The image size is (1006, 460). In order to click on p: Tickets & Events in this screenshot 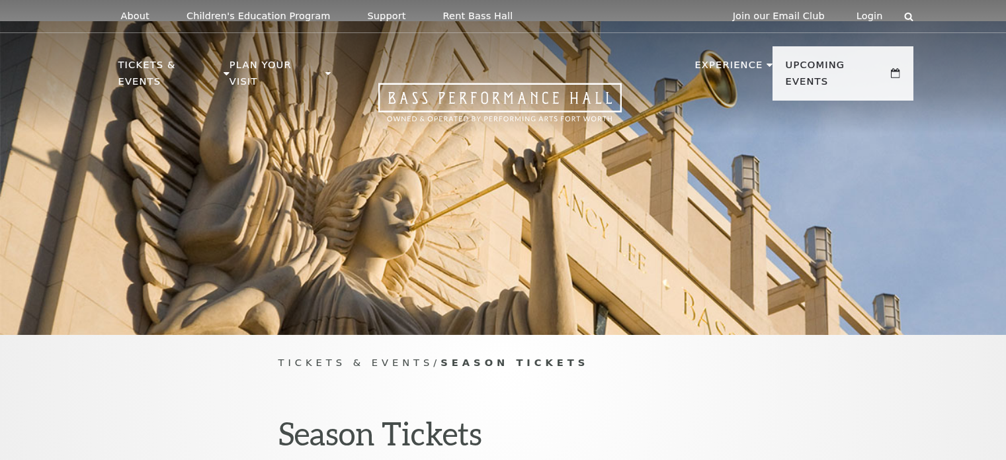, I will do `click(169, 77)`.